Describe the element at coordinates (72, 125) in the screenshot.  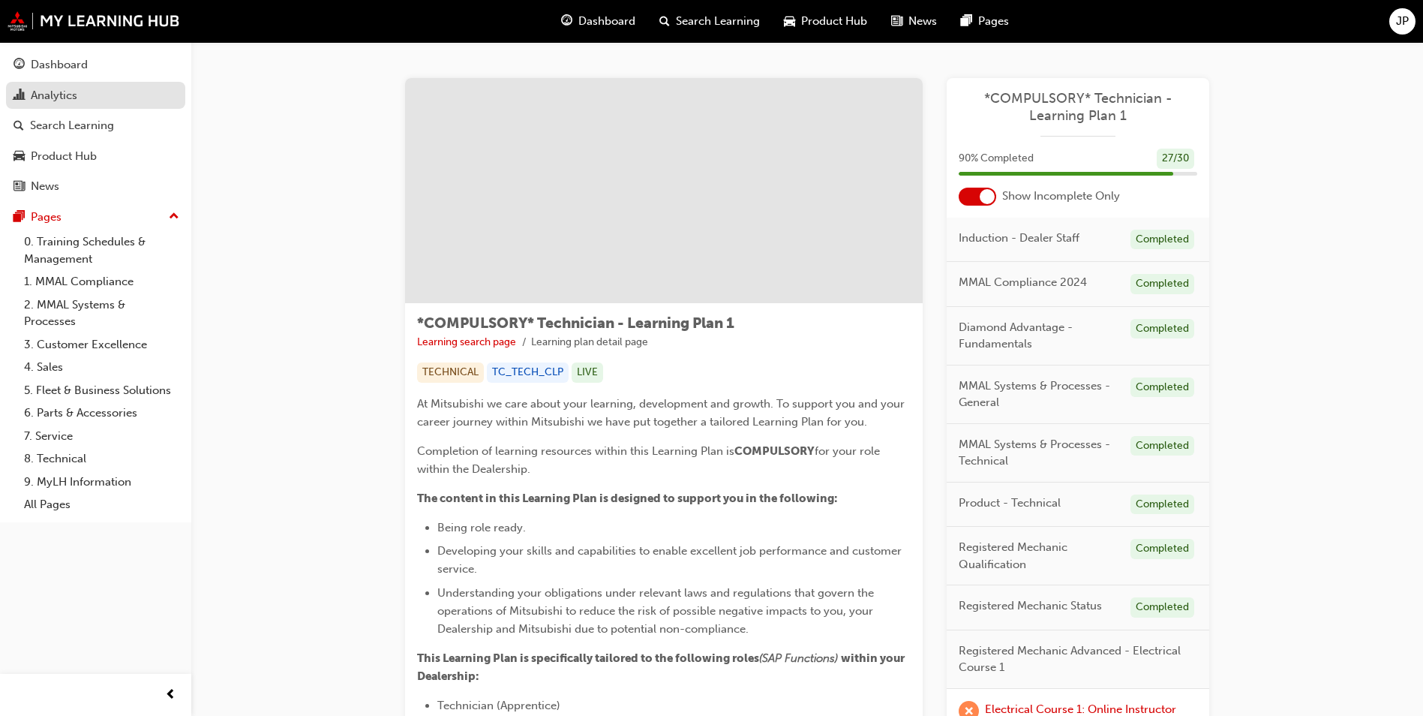
I see `div: Search Learning` at that location.